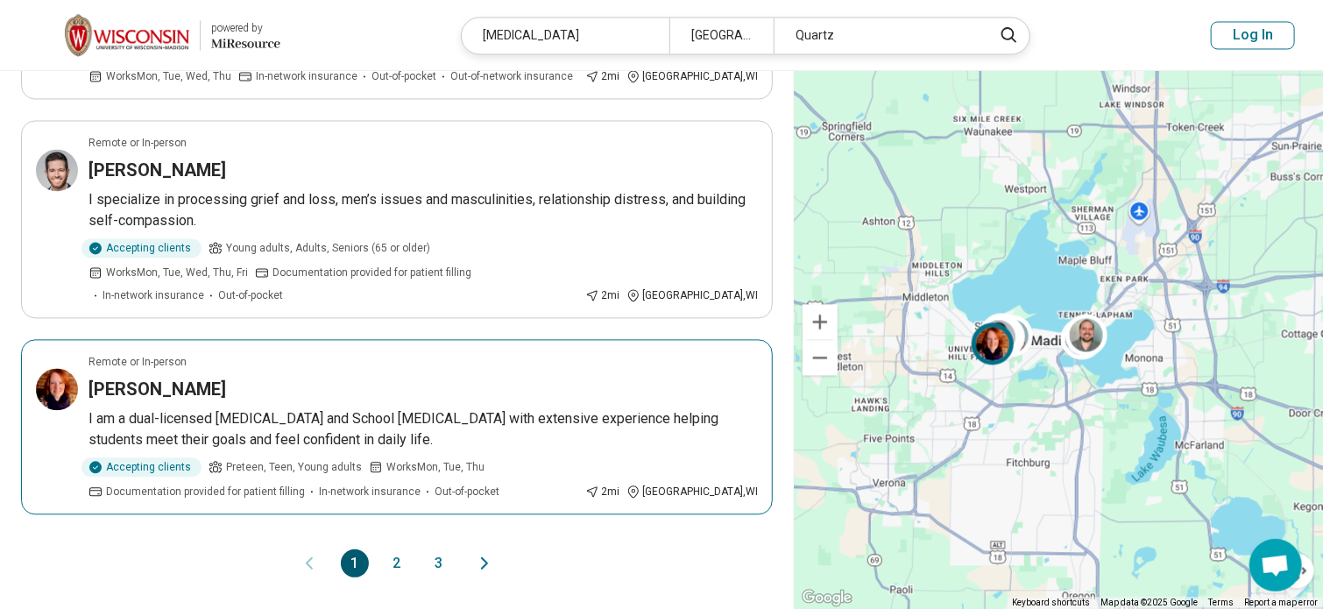  What do you see at coordinates (820, 322) in the screenshot?
I see `button: Zoom in` at bounding box center [820, 322].